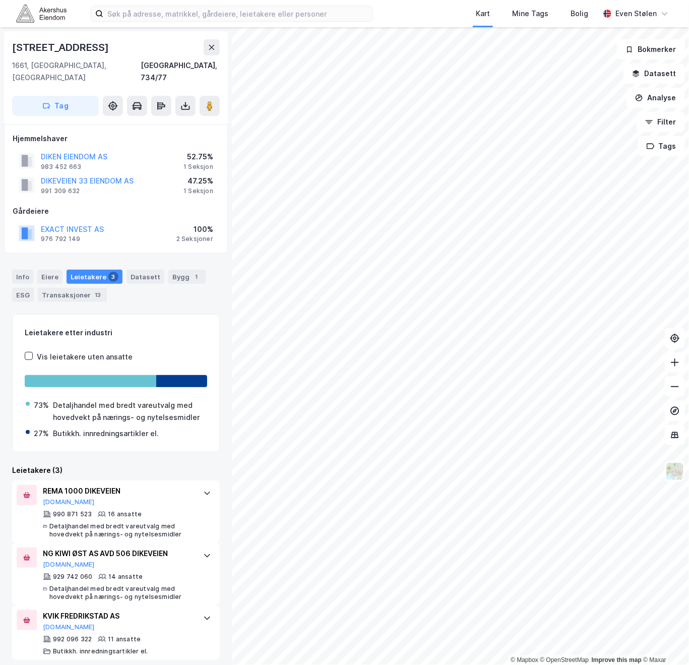  I want to click on a: Mapbox, so click(524, 660).